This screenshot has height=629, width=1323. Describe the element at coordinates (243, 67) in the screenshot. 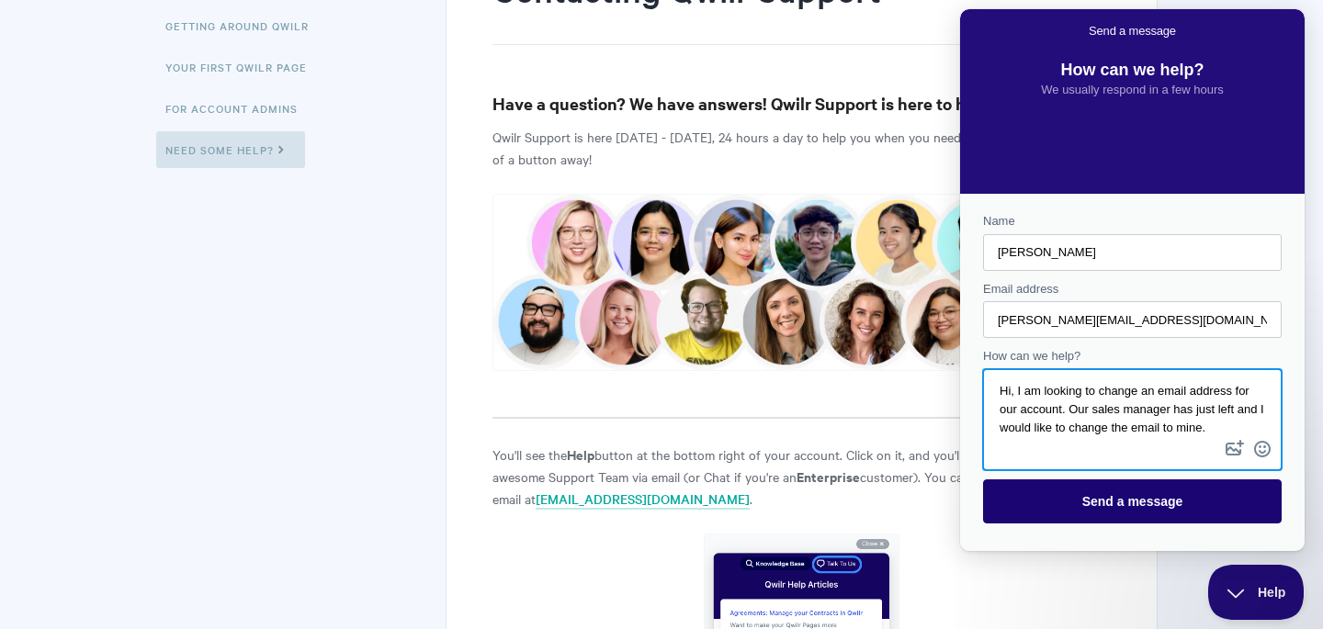

I see `a: Your First Qwilr Page` at that location.